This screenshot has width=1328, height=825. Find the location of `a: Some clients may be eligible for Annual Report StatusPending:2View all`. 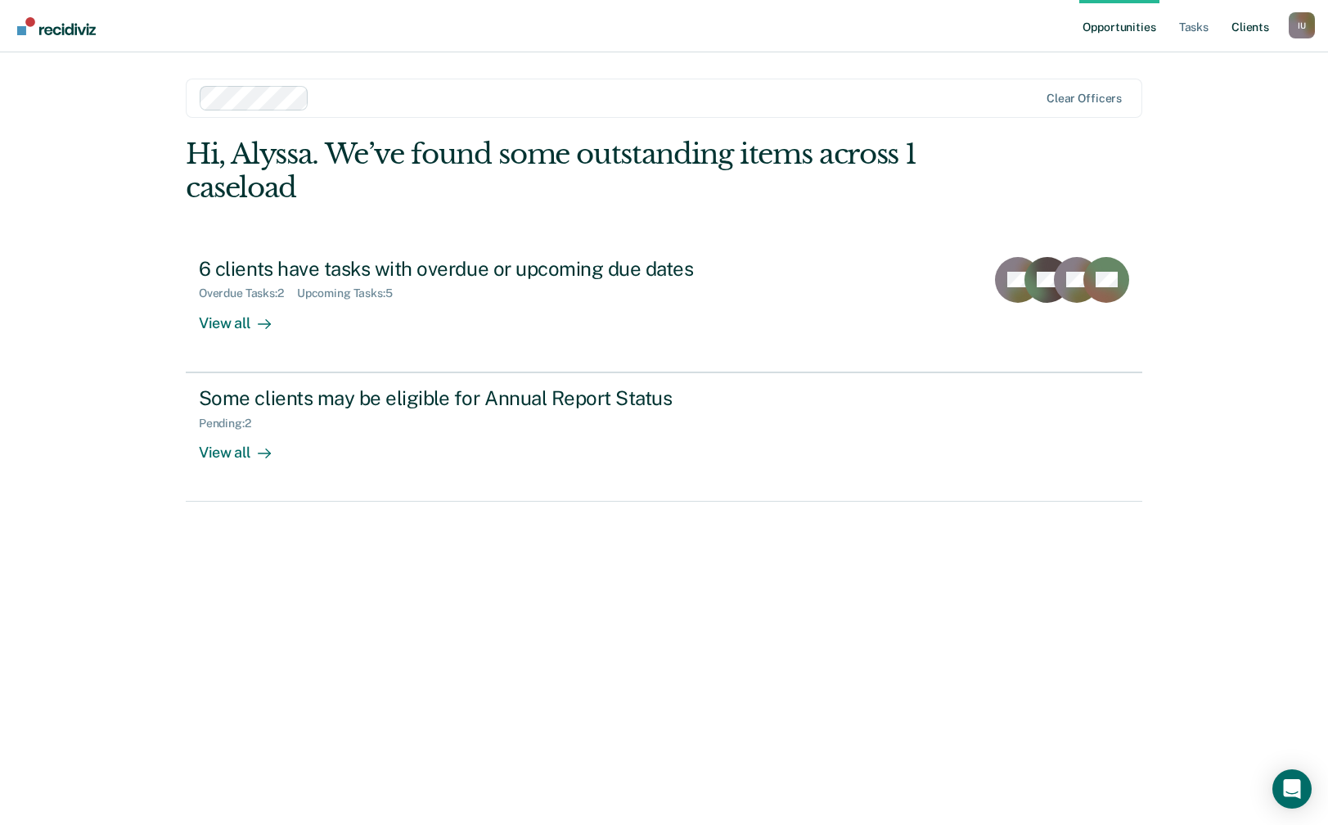

a: Some clients may be eligible for Annual Report StatusPending:2View all is located at coordinates (664, 437).